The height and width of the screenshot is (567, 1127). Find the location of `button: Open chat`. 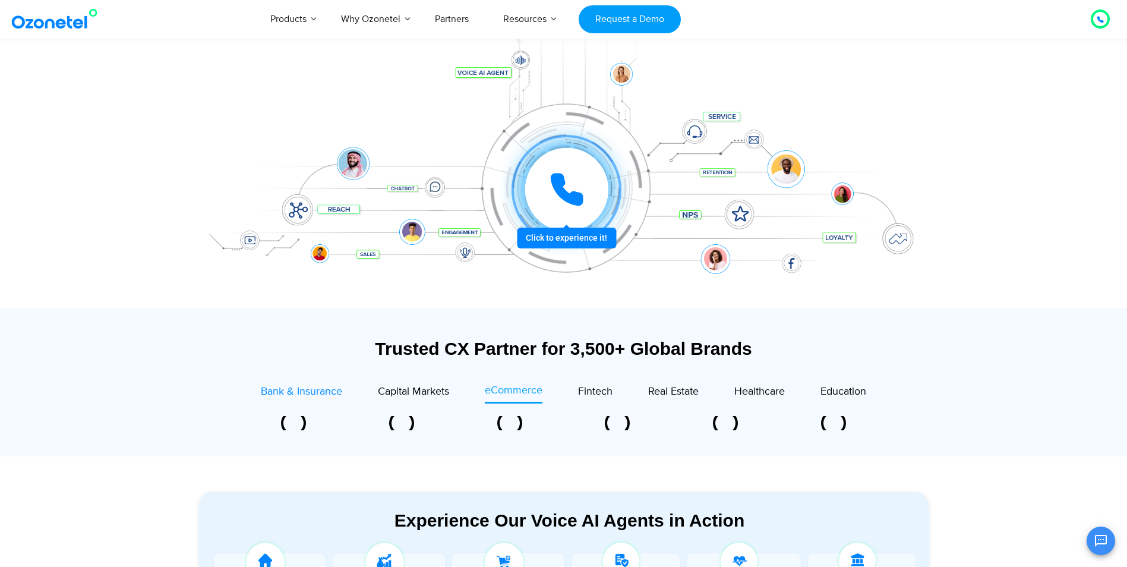

button: Open chat is located at coordinates (1101, 541).